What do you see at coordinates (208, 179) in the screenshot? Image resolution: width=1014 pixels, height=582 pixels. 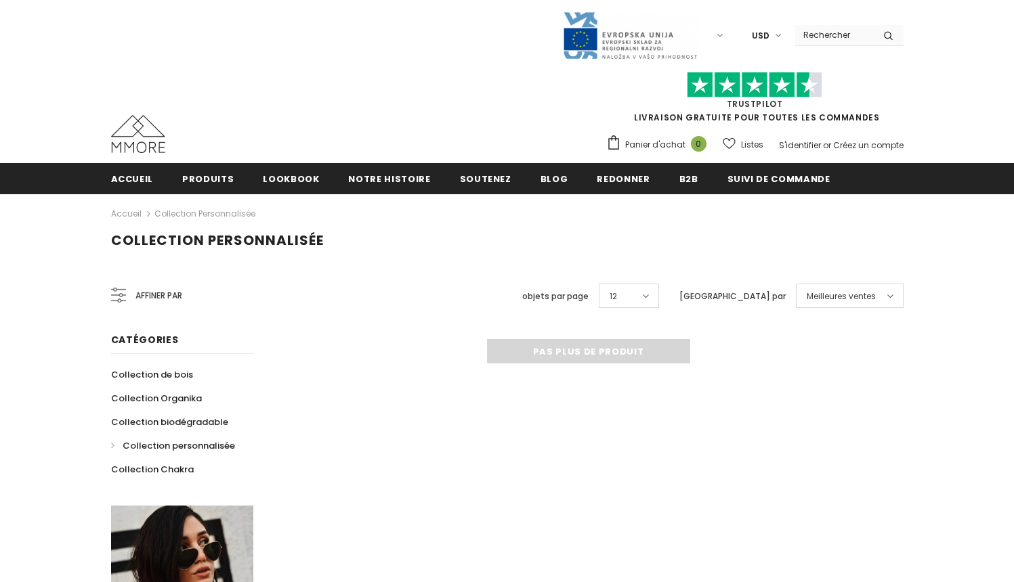 I see `span: Produits` at bounding box center [208, 179].